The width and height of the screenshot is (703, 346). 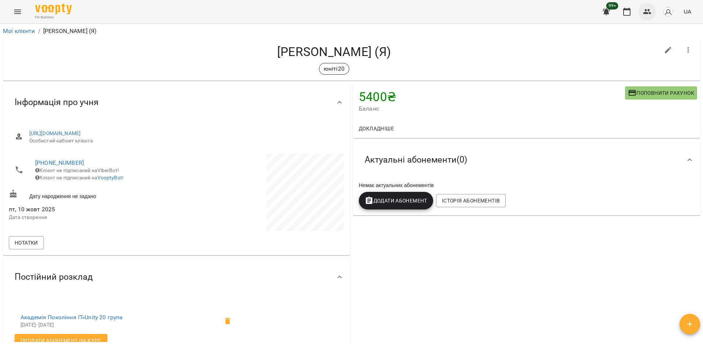 What do you see at coordinates (56, 102) in the screenshot?
I see `span: Інформація про учня` at bounding box center [56, 102].